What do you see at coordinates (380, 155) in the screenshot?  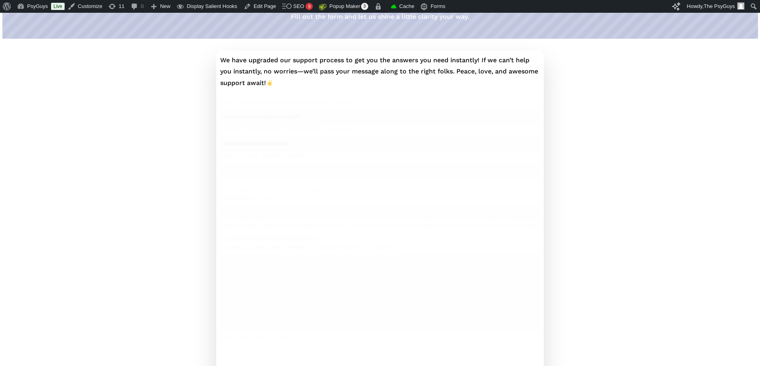 I see `label: What is your order number?` at bounding box center [380, 155].